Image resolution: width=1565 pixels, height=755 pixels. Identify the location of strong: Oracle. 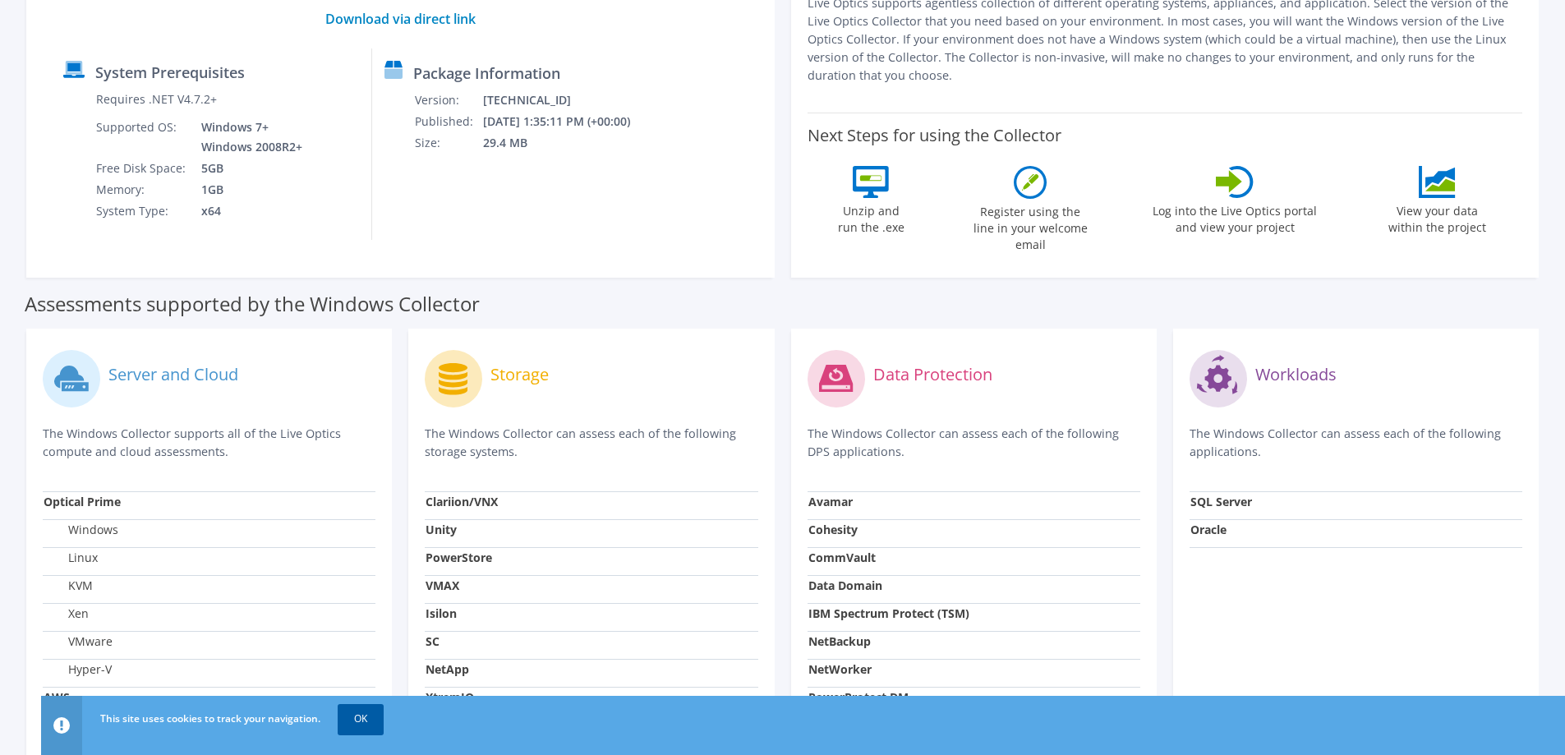
(1209, 529).